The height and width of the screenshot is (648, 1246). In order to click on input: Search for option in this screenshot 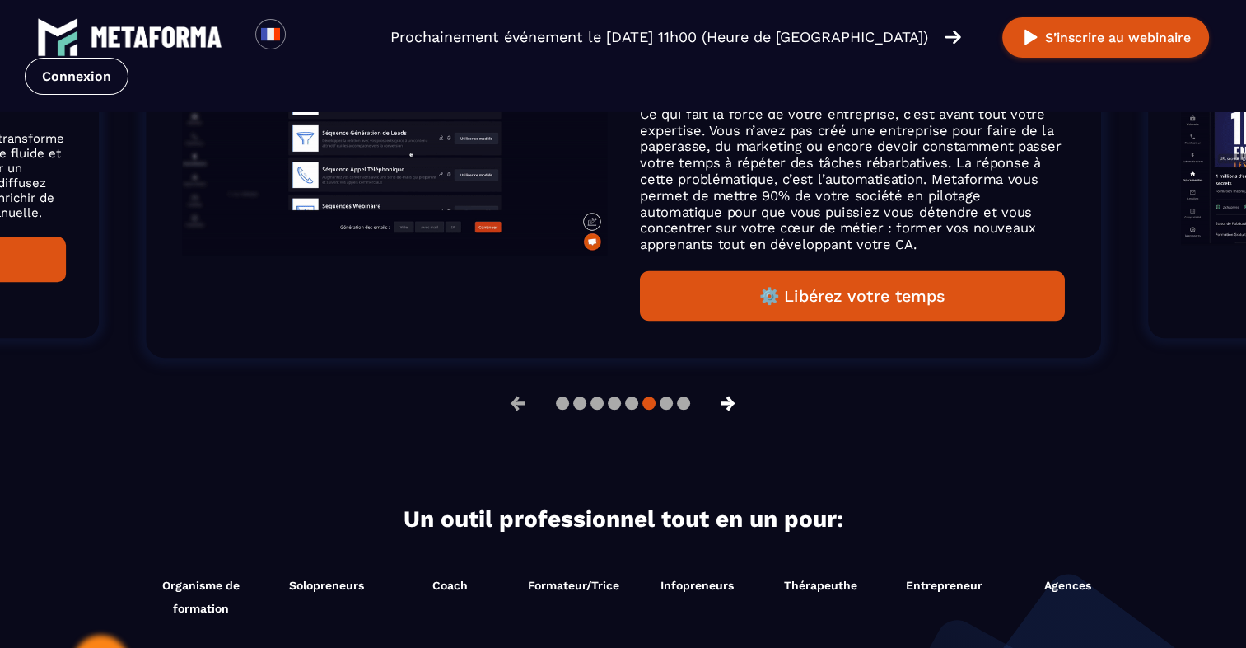, I will do `click(306, 37)`.